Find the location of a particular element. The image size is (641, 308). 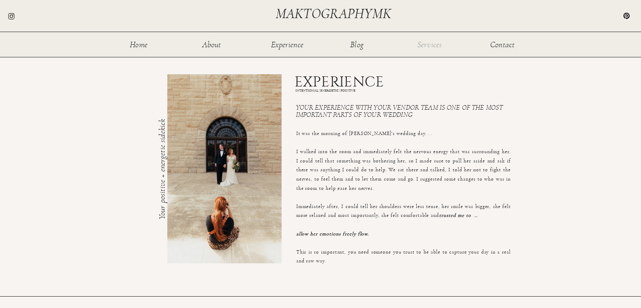

a: Services is located at coordinates (430, 44).